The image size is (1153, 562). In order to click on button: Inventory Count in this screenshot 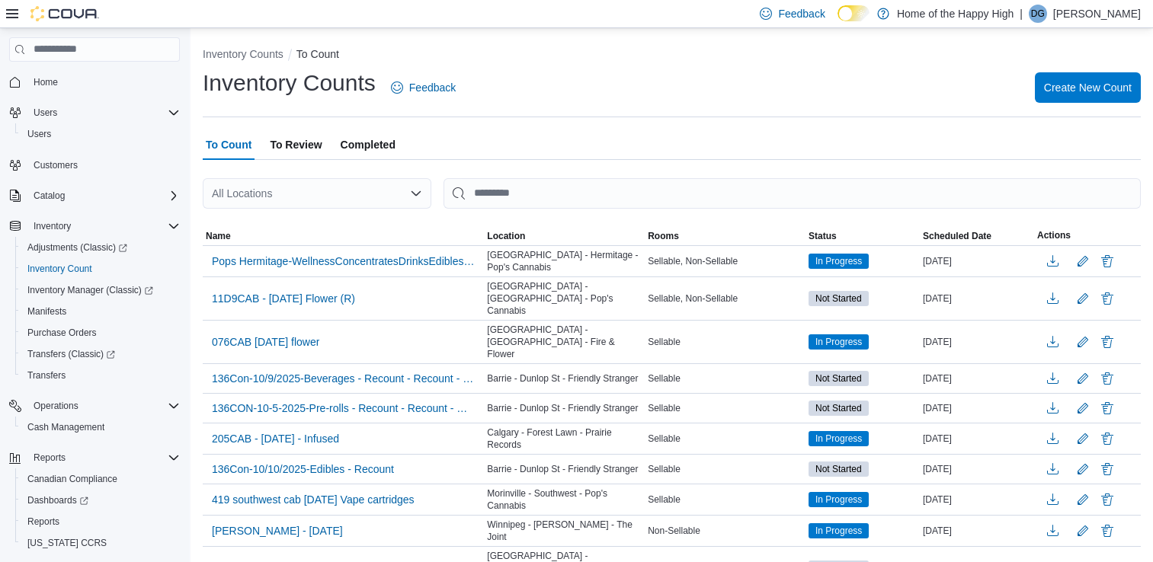, I will do `click(101, 269)`.